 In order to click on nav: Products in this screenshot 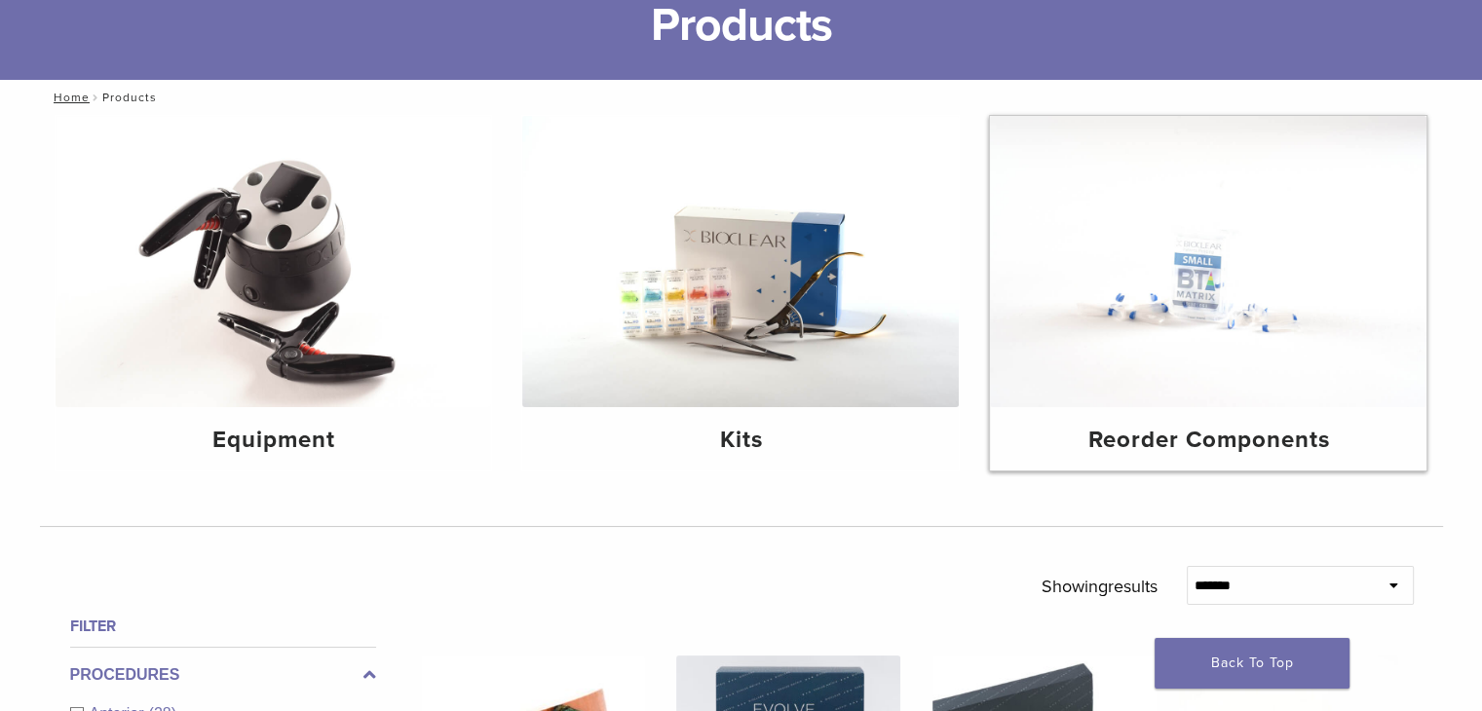, I will do `click(741, 97)`.